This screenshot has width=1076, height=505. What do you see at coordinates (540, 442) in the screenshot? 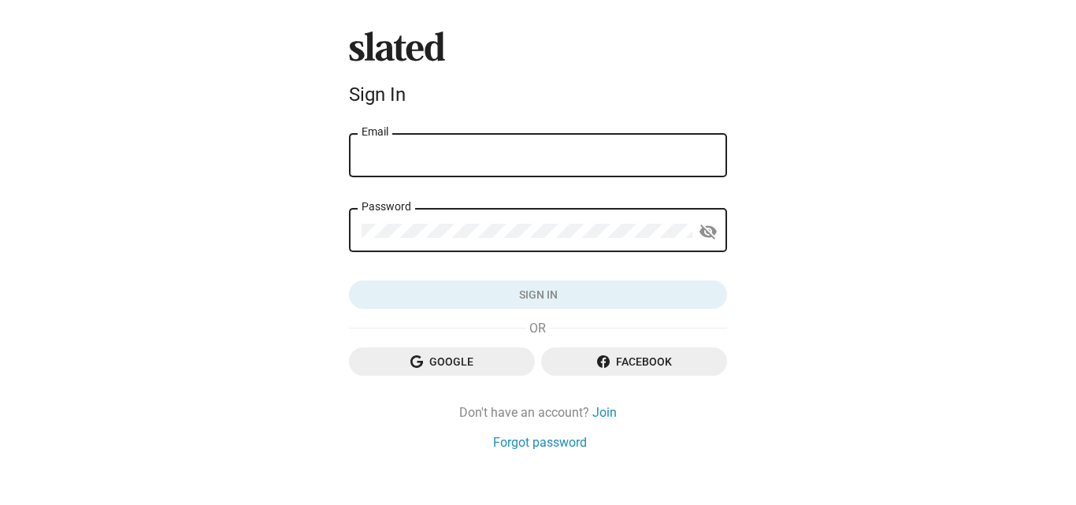
I see `a: Forgot password` at bounding box center [540, 442].